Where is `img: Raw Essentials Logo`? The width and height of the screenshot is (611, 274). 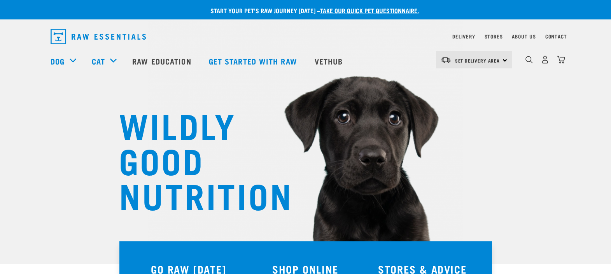 img: Raw Essentials Logo is located at coordinates (98, 37).